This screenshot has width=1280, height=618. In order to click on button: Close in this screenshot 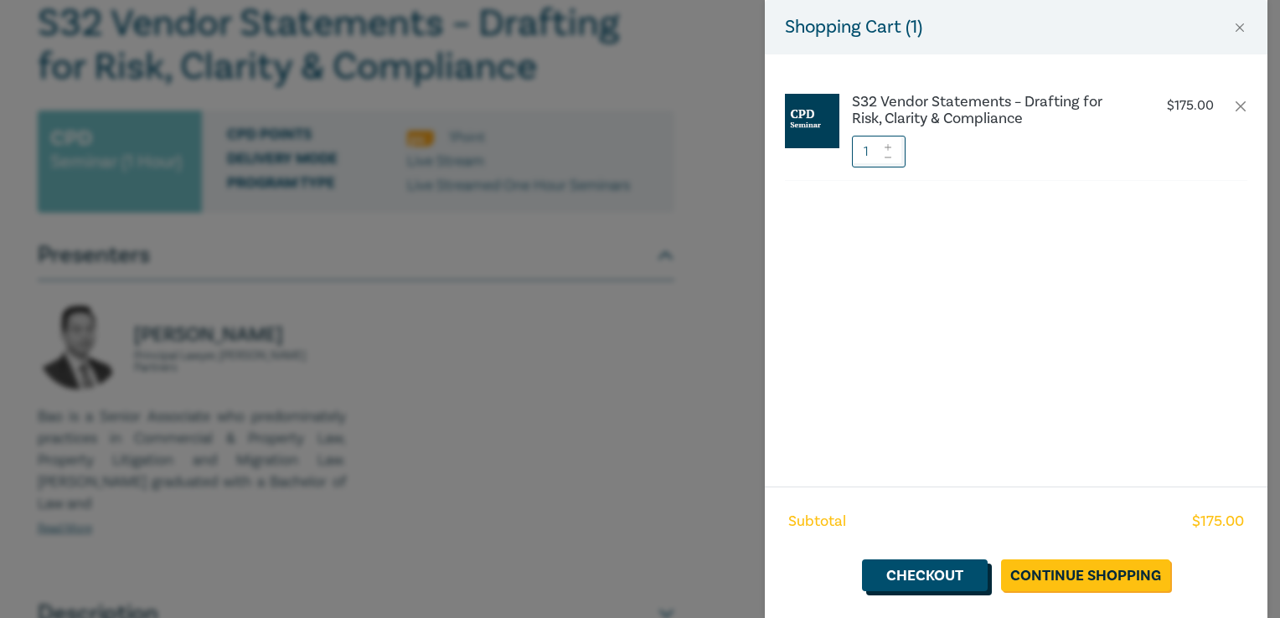, I will do `click(1240, 28)`.